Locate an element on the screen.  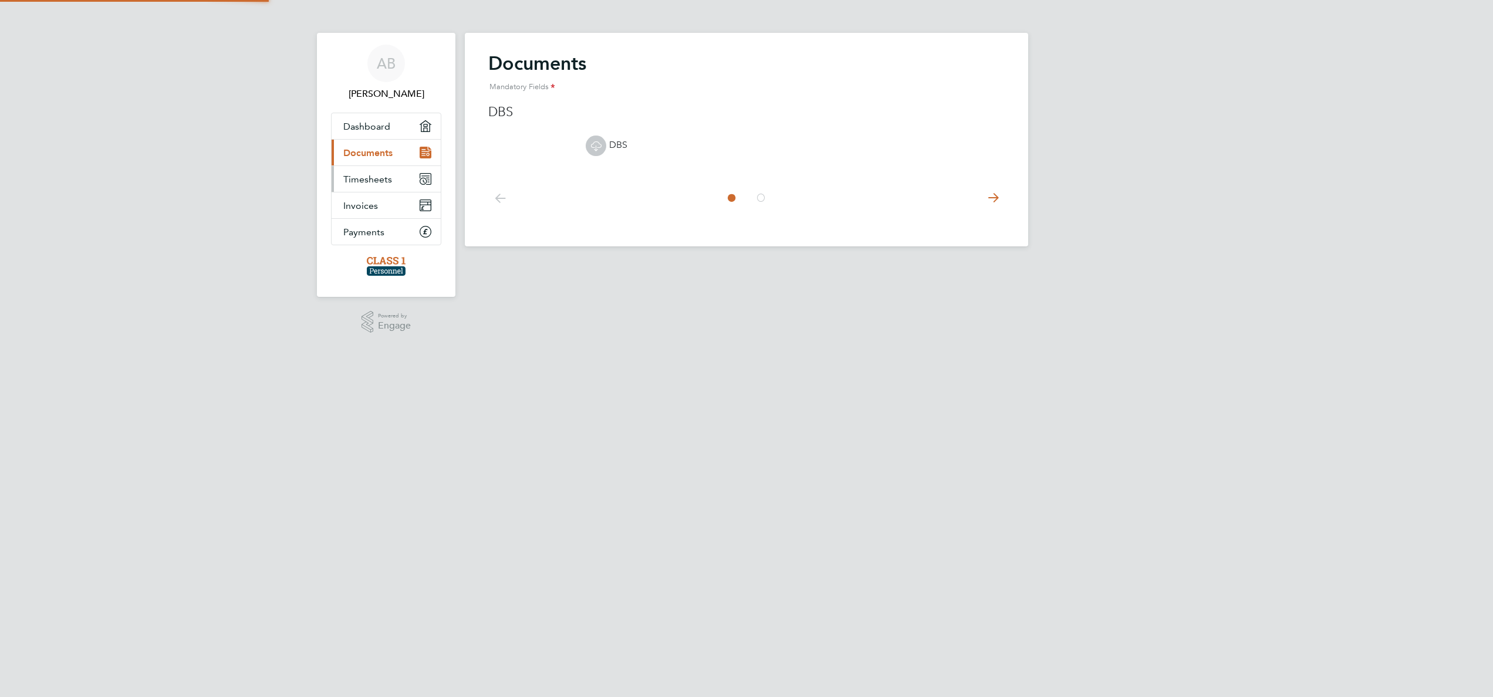
div: Mandatory Fields is located at coordinates (746, 87).